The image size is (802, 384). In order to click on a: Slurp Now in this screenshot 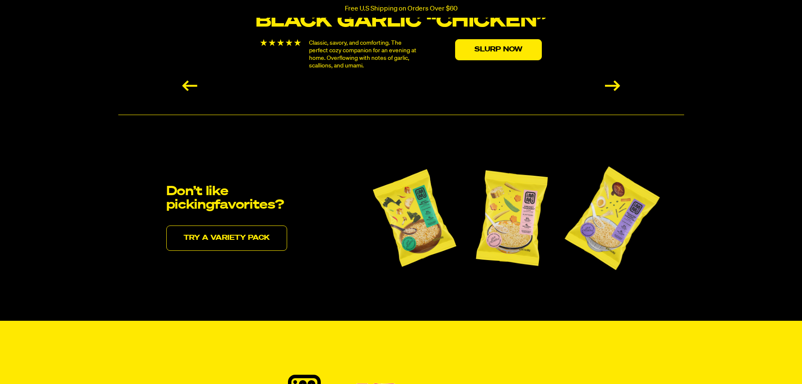, I will do `click(499, 50)`.